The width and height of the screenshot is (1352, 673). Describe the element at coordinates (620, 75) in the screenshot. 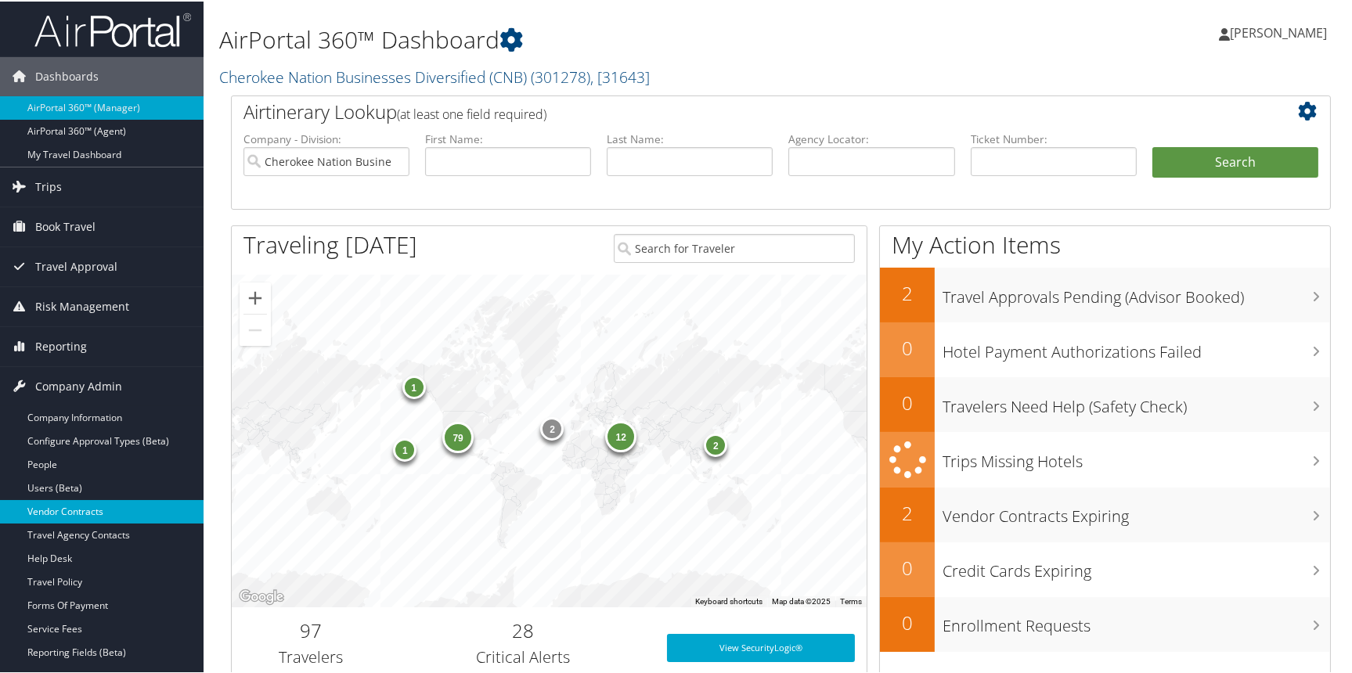

I see `span: , [ 31643 ]` at that location.